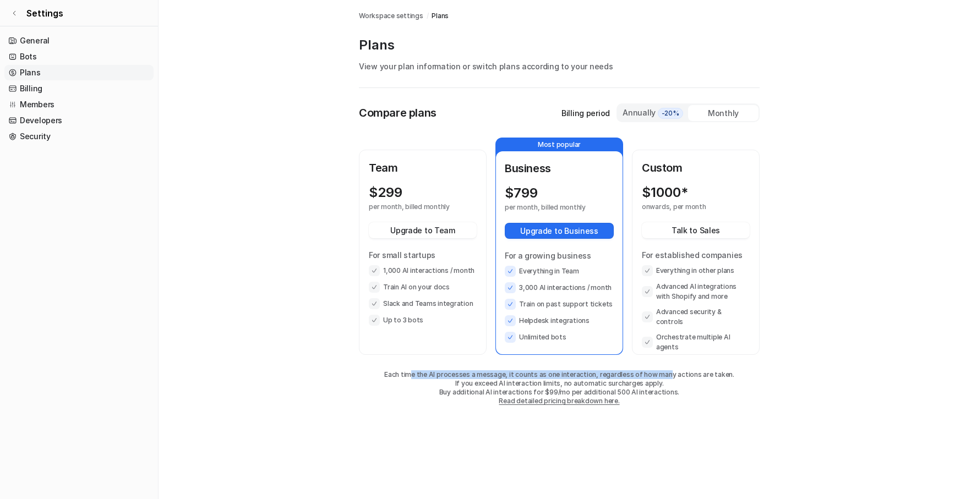 This screenshot has height=499, width=960. I want to click on li: 1,000 AI interactions / month, so click(423, 271).